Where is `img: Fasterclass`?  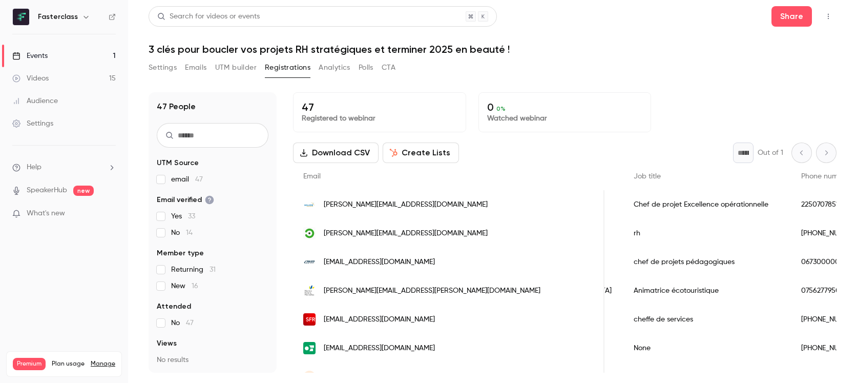 img: Fasterclass is located at coordinates (21, 17).